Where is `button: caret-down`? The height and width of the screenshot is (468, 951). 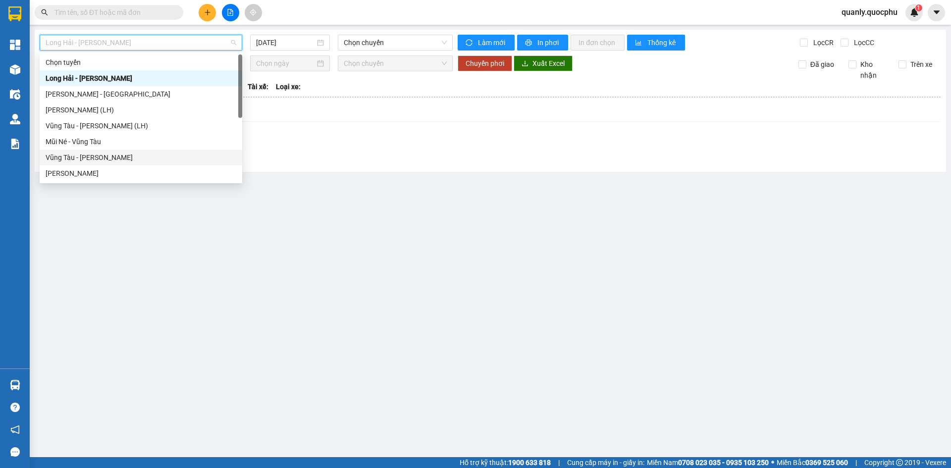 button: caret-down is located at coordinates (936, 12).